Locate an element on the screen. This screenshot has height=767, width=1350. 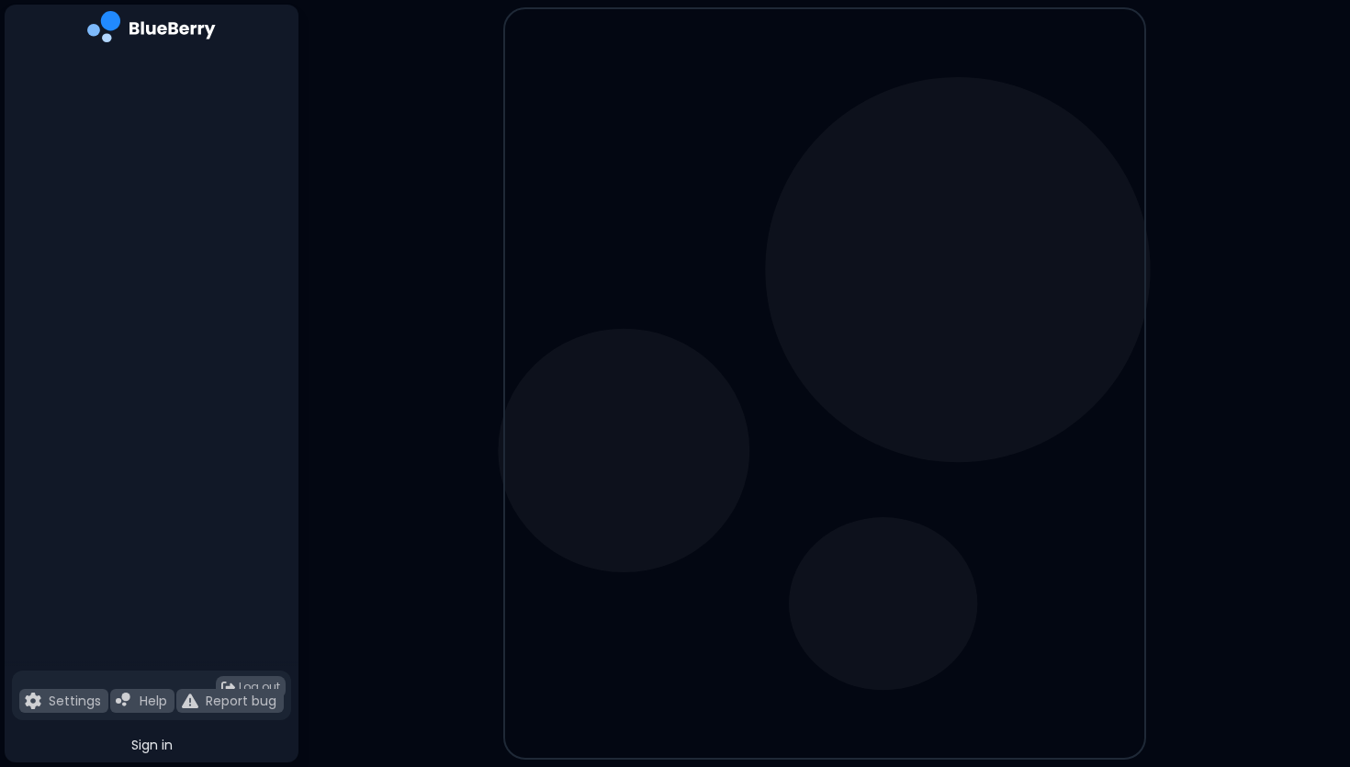
img: logout is located at coordinates (228, 687).